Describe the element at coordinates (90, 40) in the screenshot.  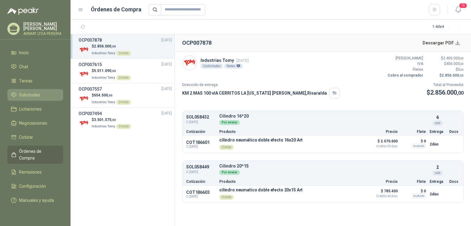
I see `h3: OCP007878` at that location.